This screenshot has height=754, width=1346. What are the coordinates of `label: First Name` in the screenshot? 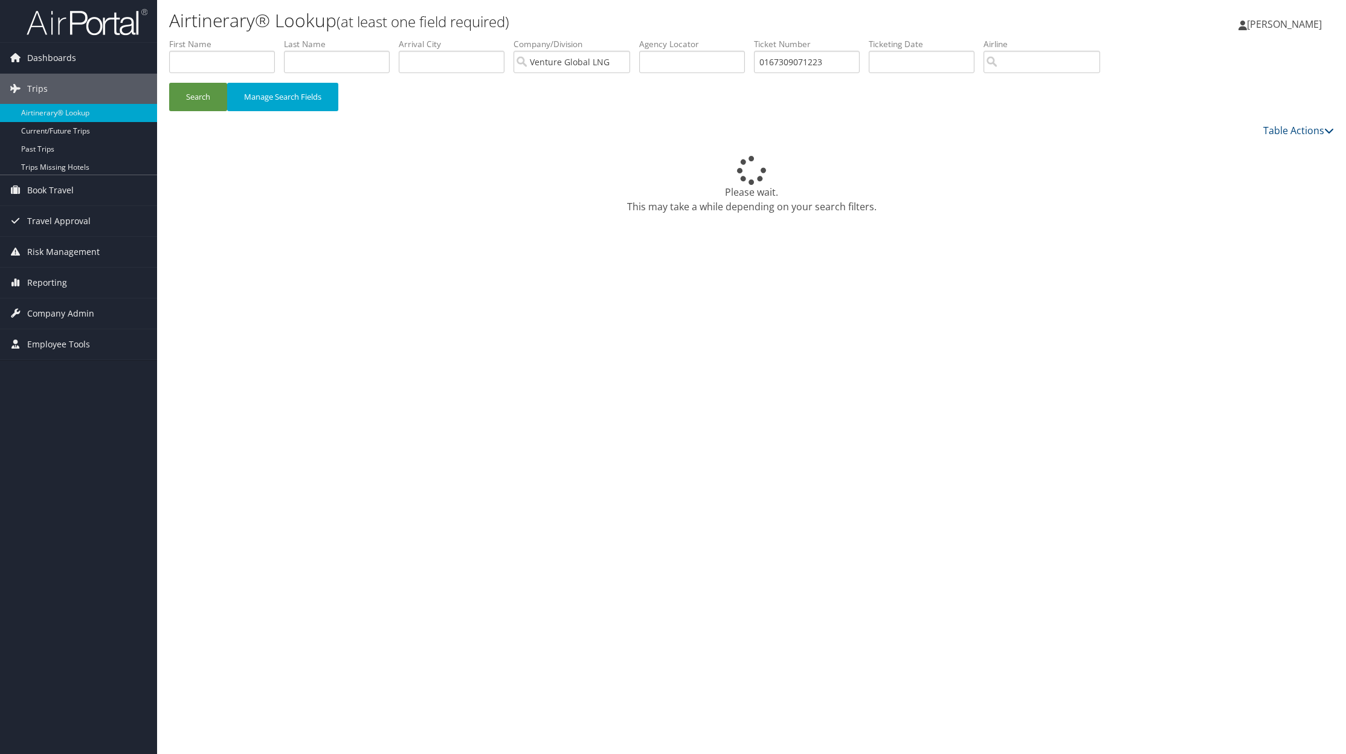 It's located at (226, 44).